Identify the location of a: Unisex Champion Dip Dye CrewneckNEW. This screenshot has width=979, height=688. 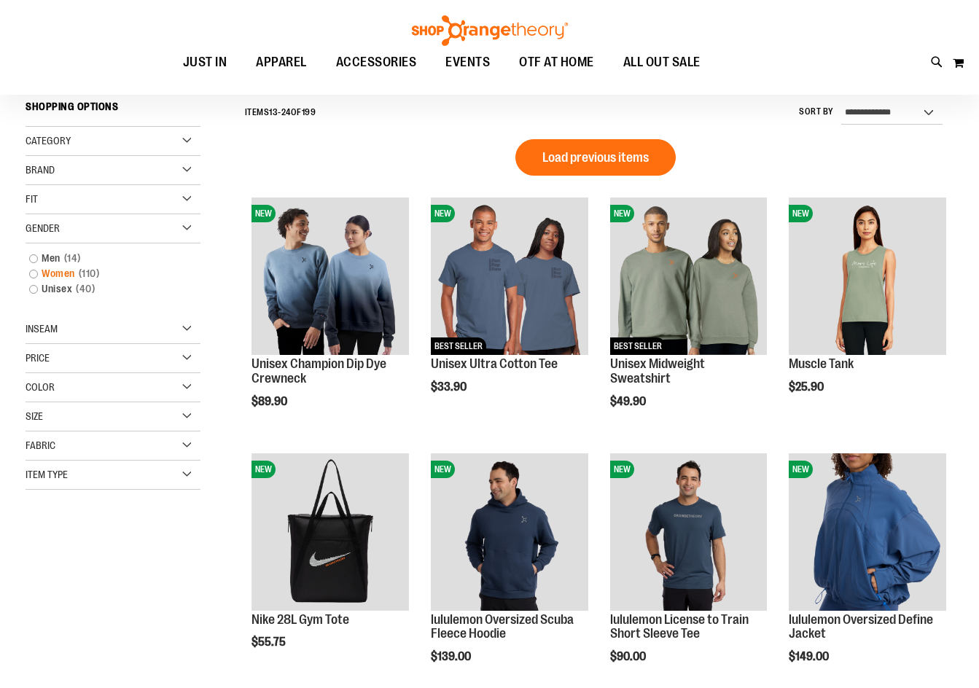
(330, 277).